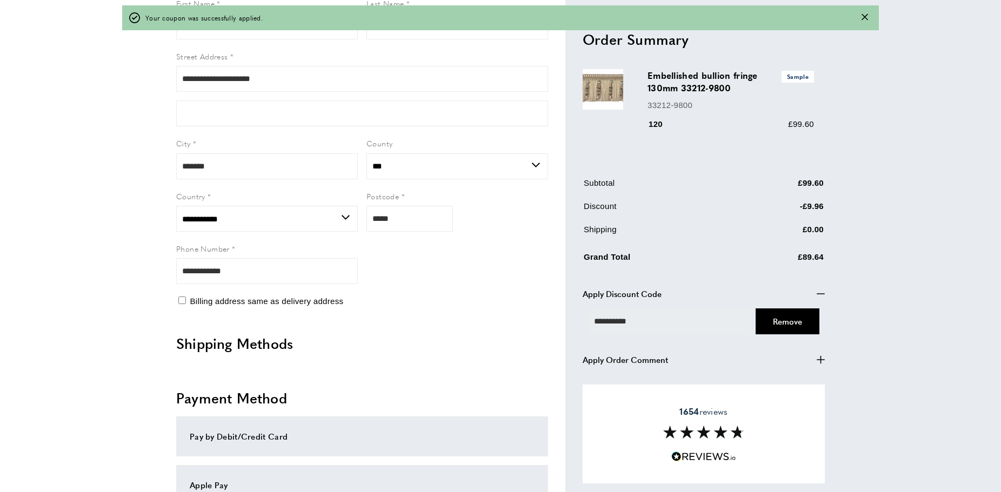  What do you see at coordinates (865, 17) in the screenshot?
I see `button: Close message` at bounding box center [865, 17].